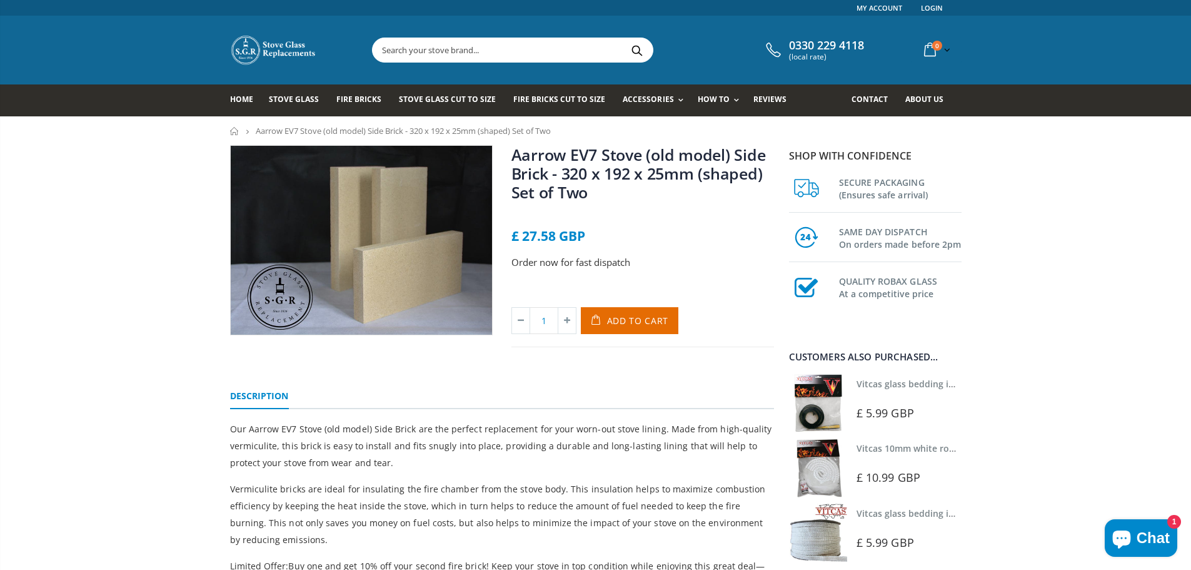  What do you see at coordinates (502, 514) in the screenshot?
I see `p: Vermiculite bricks are ideal for insulating the fire chamber from the stove body. This insulation...` at bounding box center [502, 514].